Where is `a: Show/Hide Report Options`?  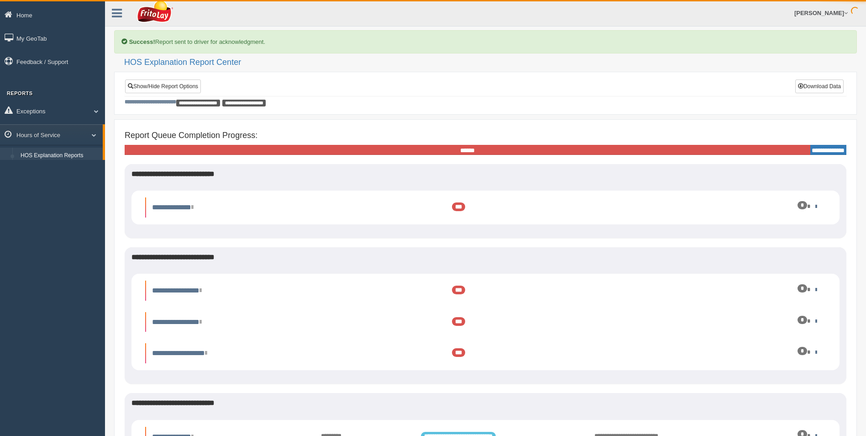
a: Show/Hide Report Options is located at coordinates (163, 86).